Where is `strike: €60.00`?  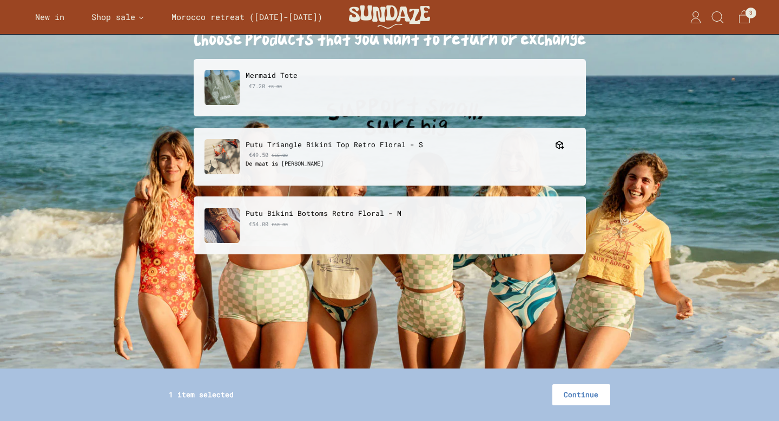 strike: €60.00 is located at coordinates (280, 224).